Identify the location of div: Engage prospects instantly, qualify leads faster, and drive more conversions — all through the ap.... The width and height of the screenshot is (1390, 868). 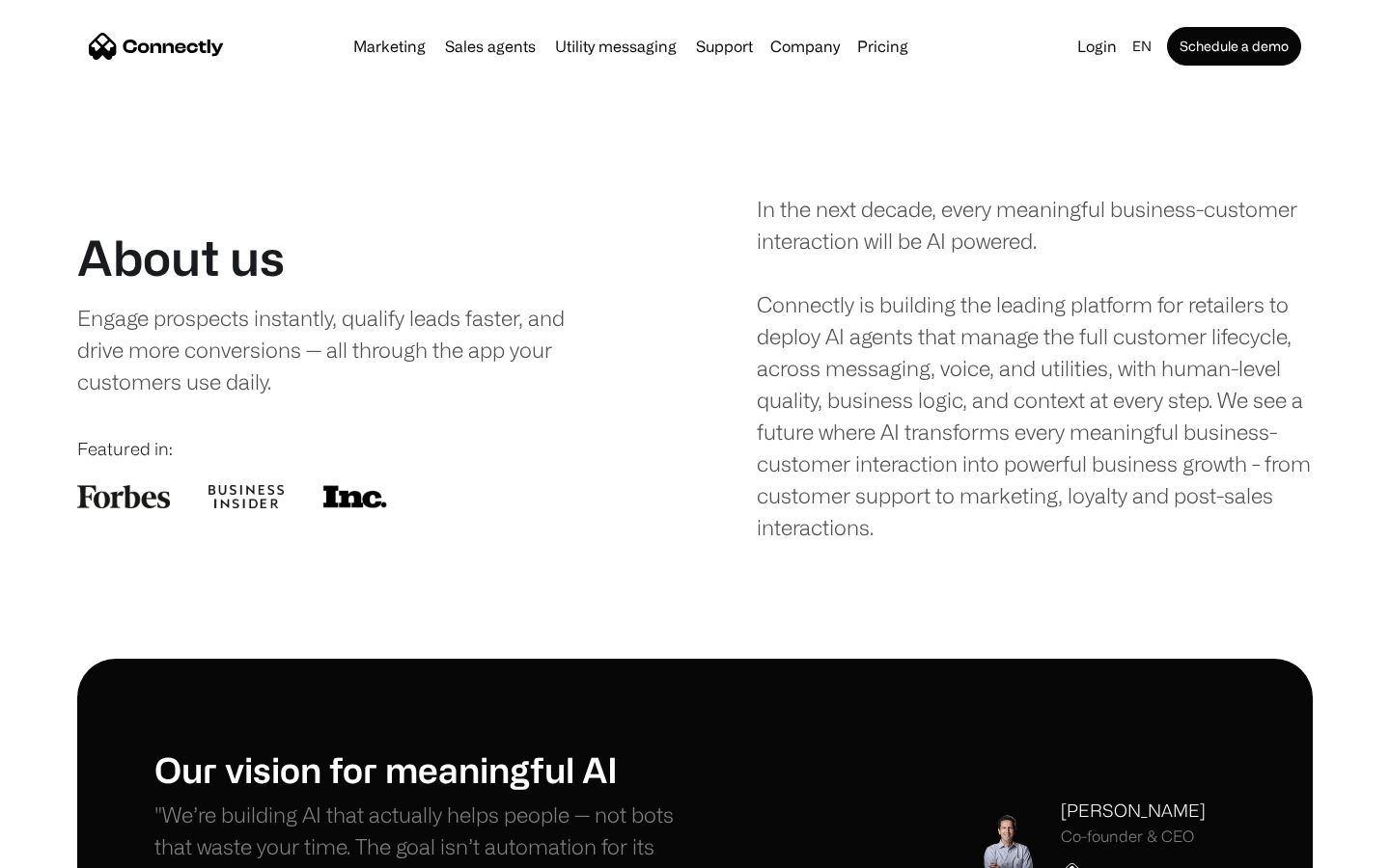
(341, 349).